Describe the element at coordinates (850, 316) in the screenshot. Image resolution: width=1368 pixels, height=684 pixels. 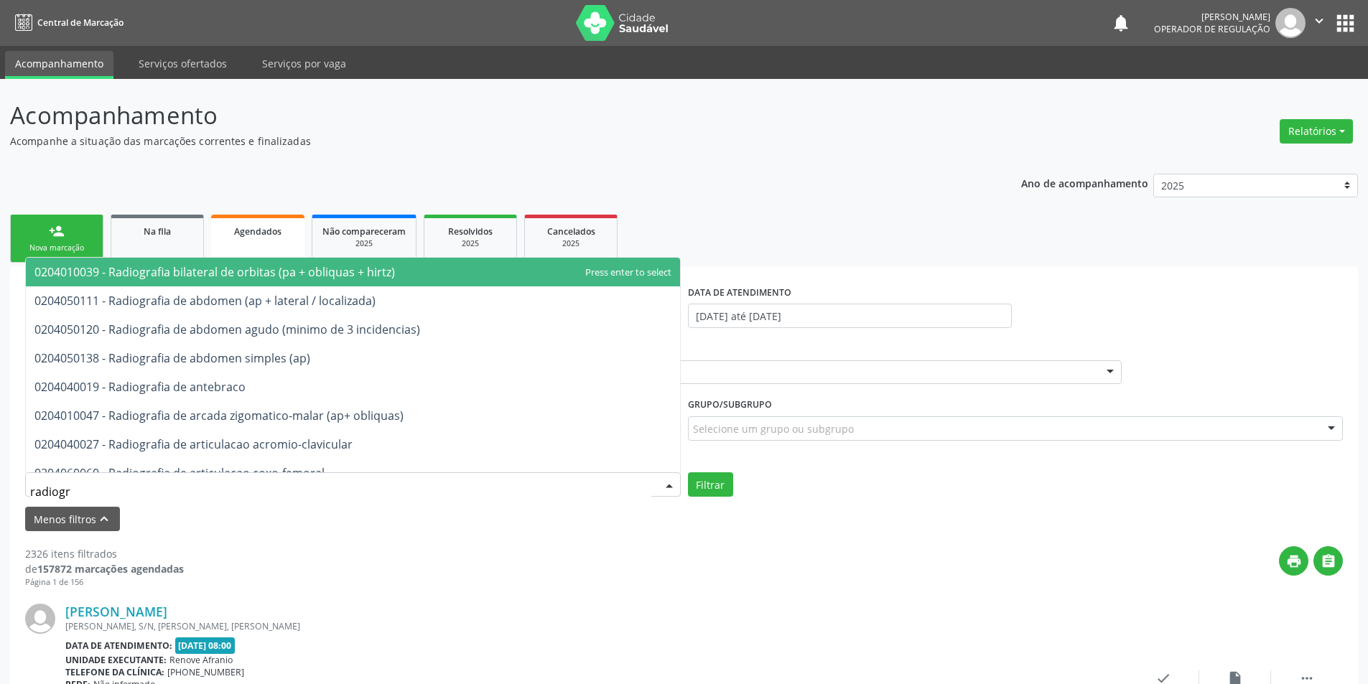
I see `input: Selecione um intervalo` at that location.